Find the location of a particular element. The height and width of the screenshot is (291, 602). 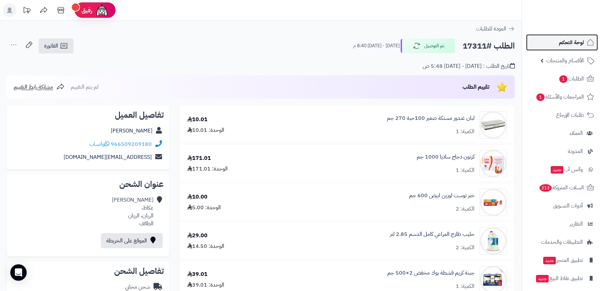

a: العودة للطلبات is located at coordinates (496, 29).